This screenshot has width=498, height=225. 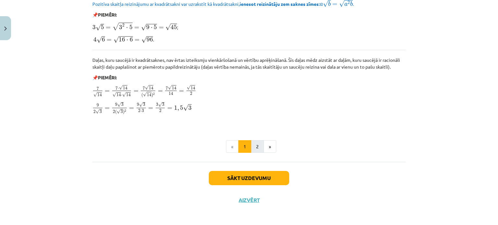 What do you see at coordinates (122, 40) in the screenshot?
I see `span: 16` at bounding box center [122, 40].